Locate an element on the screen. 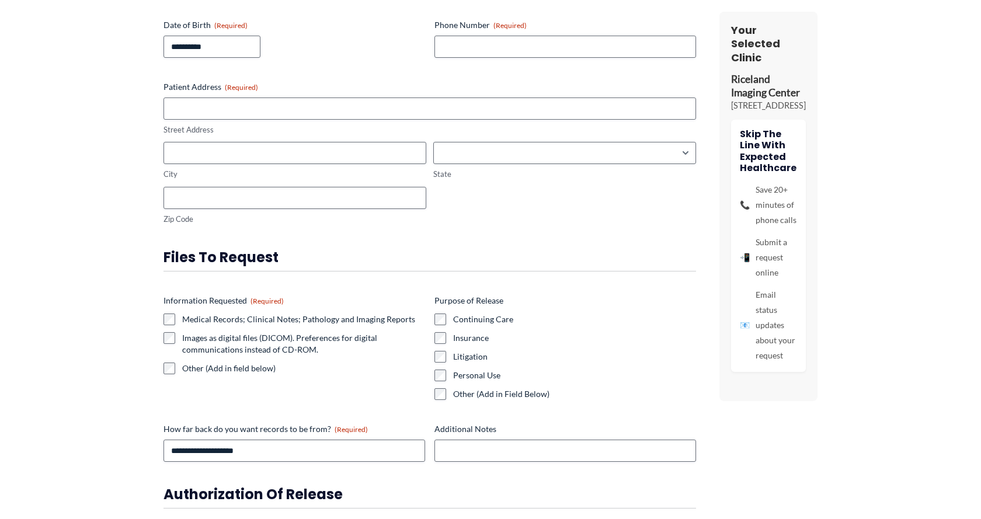 This screenshot has height=519, width=981. legend: Patient Address is located at coordinates (211, 87).